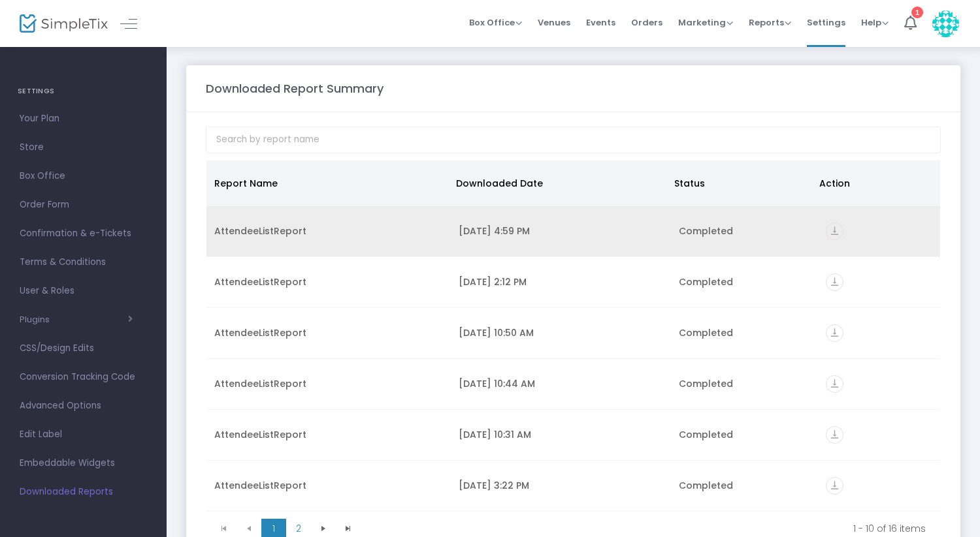  What do you see at coordinates (556, 184) in the screenshot?
I see `th: Downloaded Date` at bounding box center [556, 184].